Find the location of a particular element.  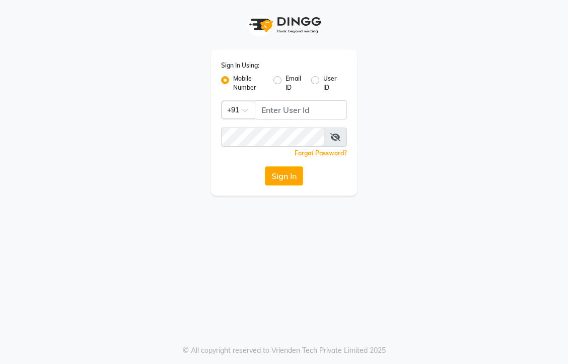

label: Sign In Using: is located at coordinates (240, 65).